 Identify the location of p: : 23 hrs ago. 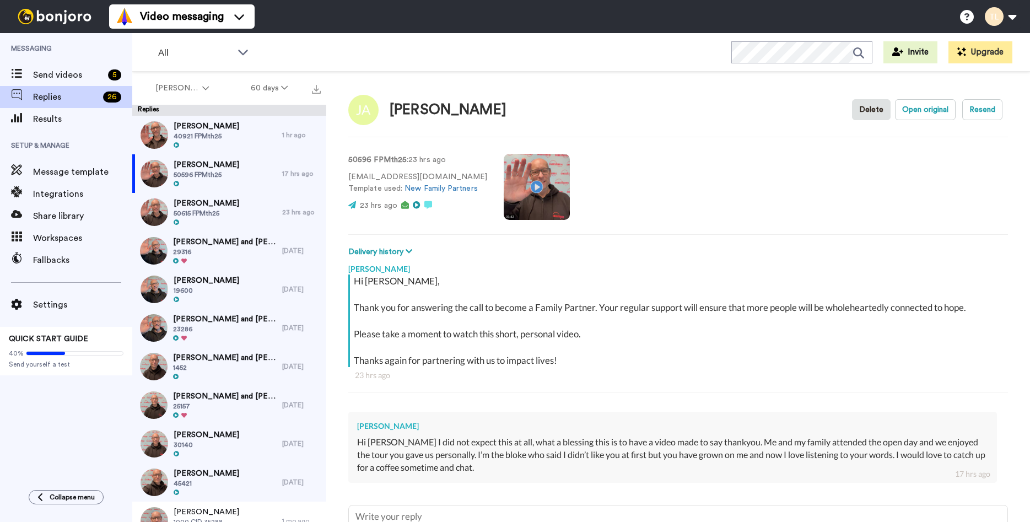
(418, 160).